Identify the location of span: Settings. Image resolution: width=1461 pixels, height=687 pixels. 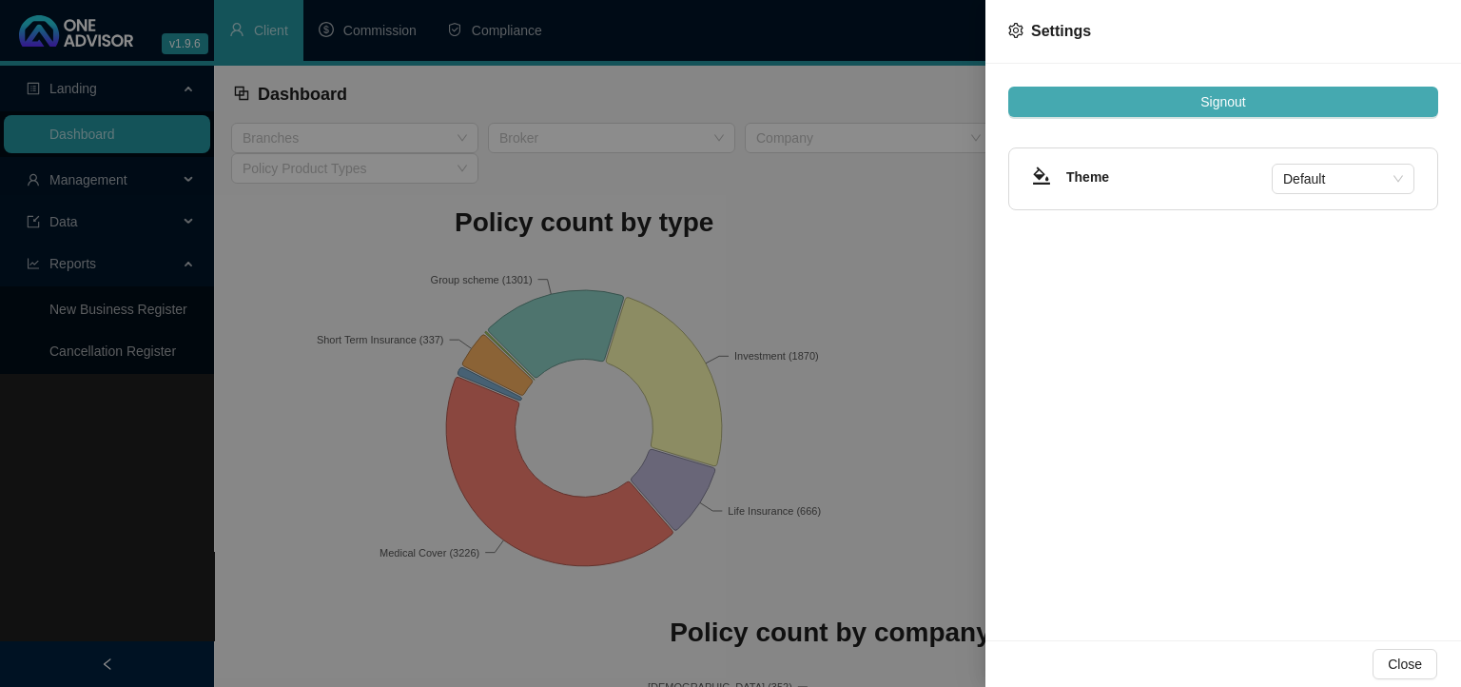
(1061, 30).